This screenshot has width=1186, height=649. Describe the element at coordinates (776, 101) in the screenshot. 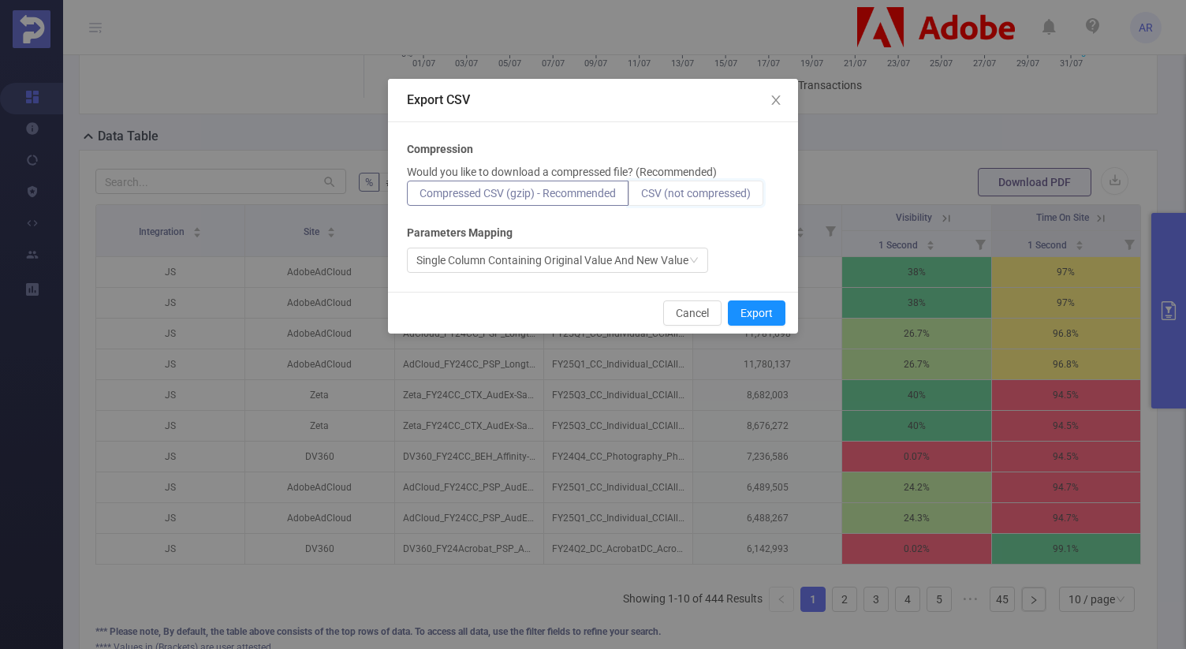

I see `button: Close` at that location.